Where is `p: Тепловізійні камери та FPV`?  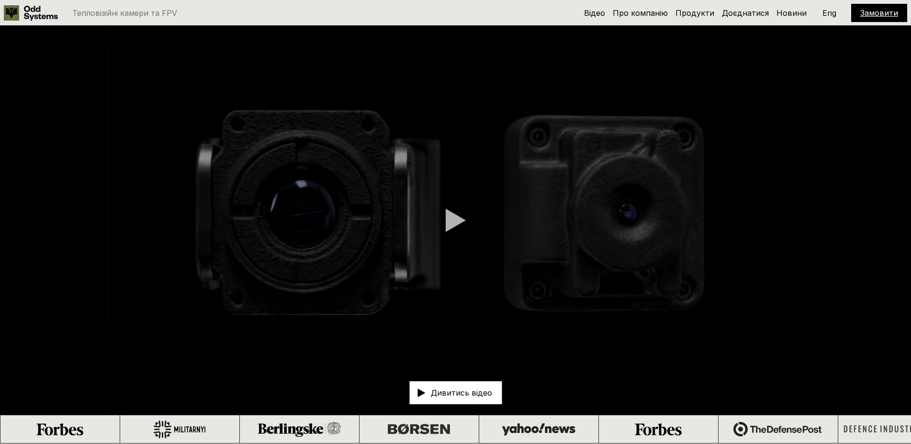
p: Тепловізійні камери та FPV is located at coordinates (124, 13).